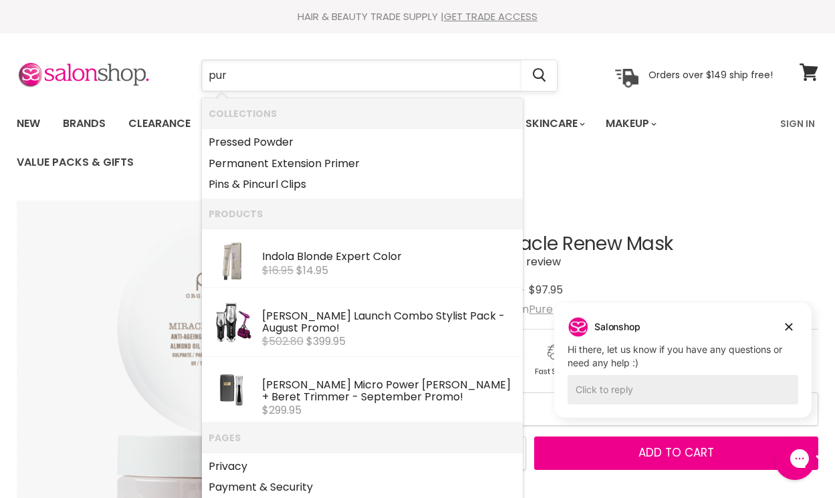 Image resolution: width=835 pixels, height=498 pixels. Describe the element at coordinates (362, 487) in the screenshot. I see `a: Payment & Security` at that location.